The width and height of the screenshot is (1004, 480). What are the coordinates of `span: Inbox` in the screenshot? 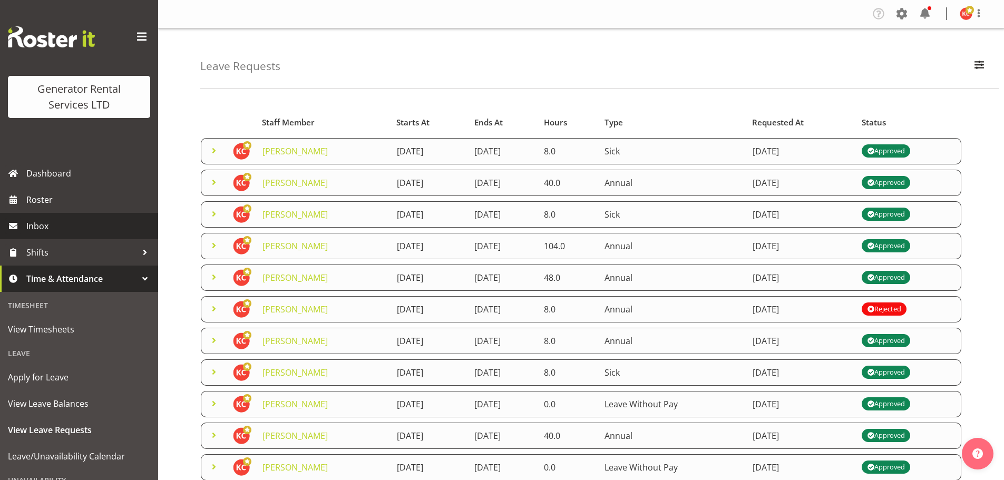 It's located at (90, 226).